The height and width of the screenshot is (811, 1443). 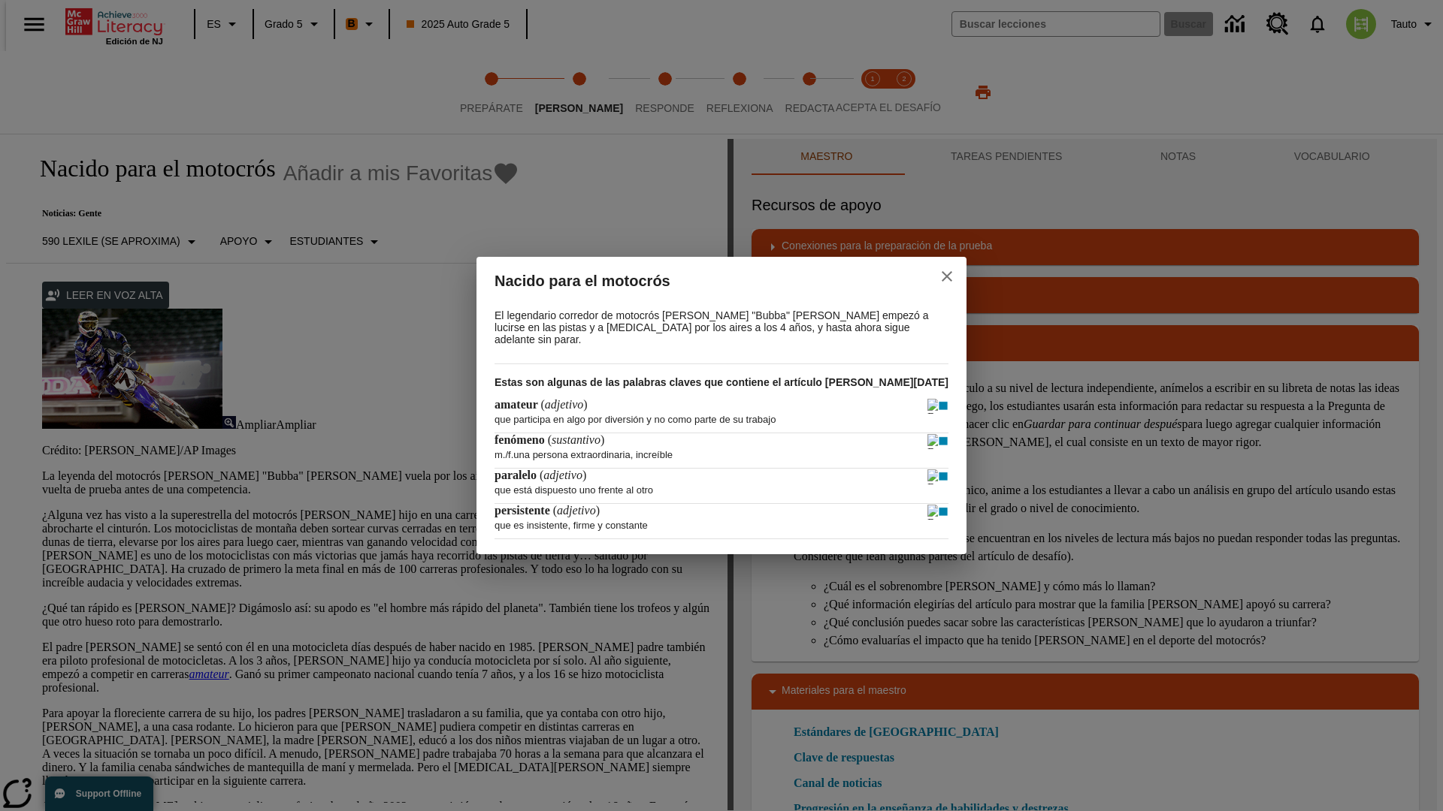 I want to click on span: sustantivo, so click(x=576, y=440).